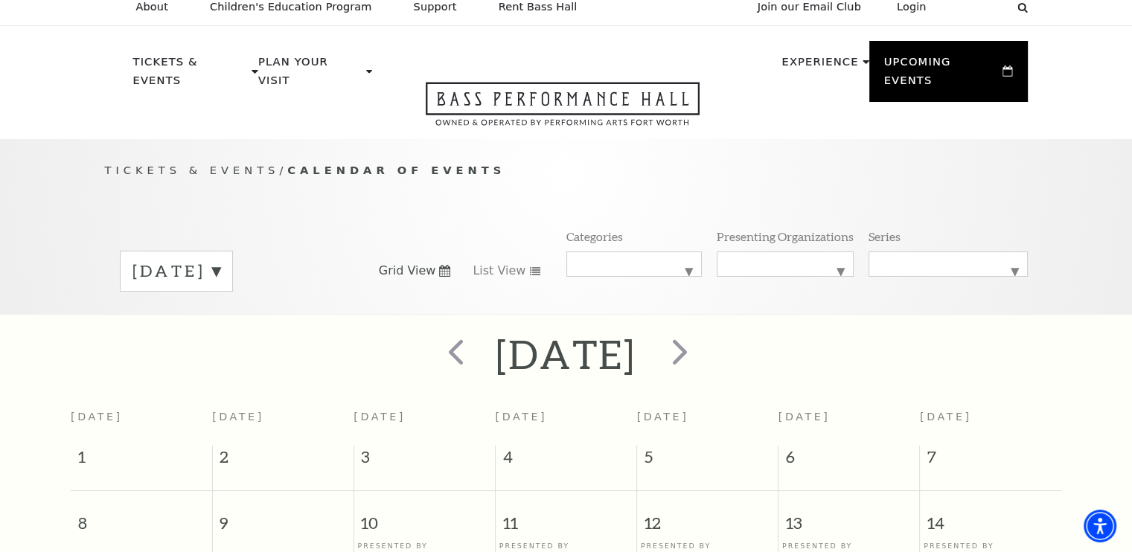 This screenshot has width=1132, height=552. Describe the element at coordinates (563, 110) in the screenshot. I see `a: Open this option` at that location.